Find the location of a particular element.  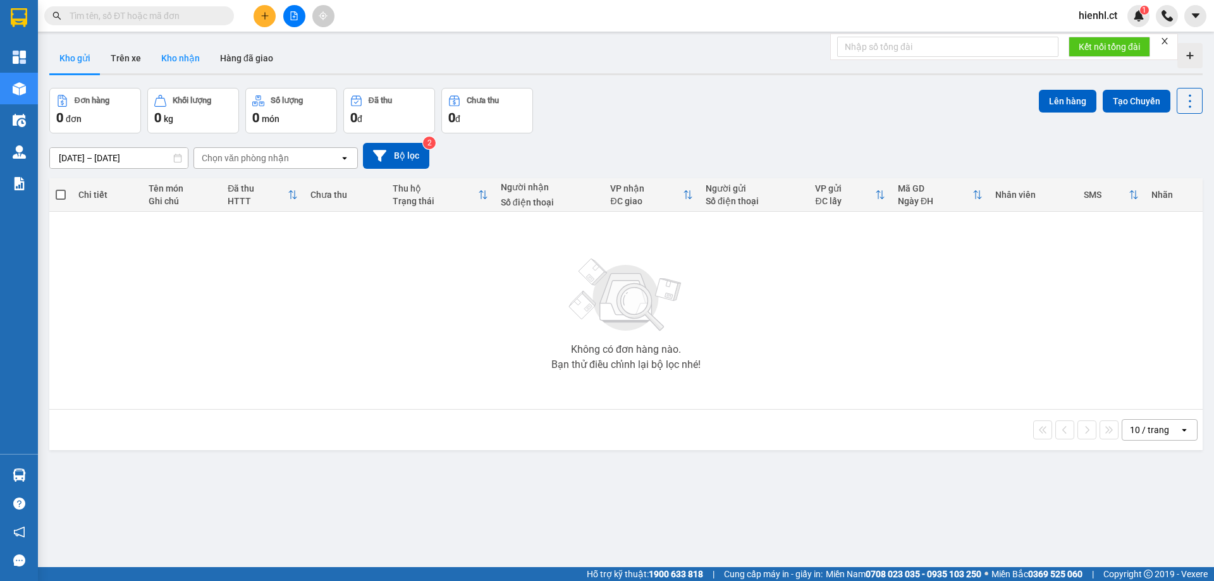

div: Người nhận is located at coordinates (549, 187).